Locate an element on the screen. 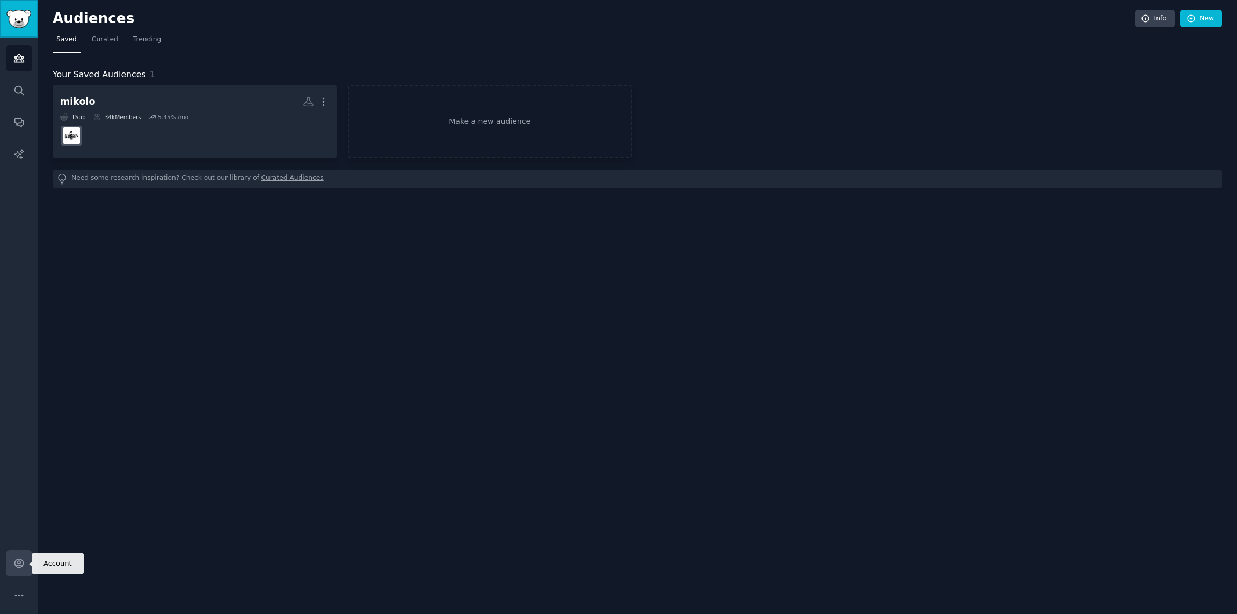 Image resolution: width=1237 pixels, height=614 pixels. div: mikolo is located at coordinates (77, 101).